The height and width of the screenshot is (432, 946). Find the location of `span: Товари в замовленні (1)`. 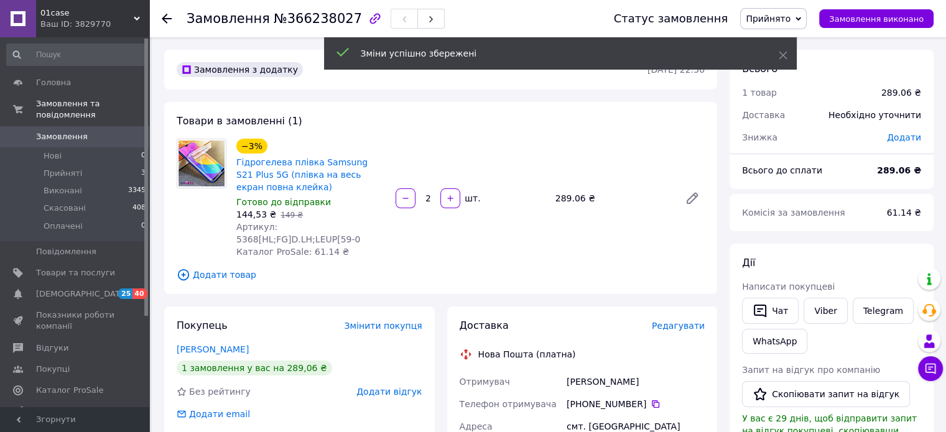

span: Товари в замовленні (1) is located at coordinates (240, 121).